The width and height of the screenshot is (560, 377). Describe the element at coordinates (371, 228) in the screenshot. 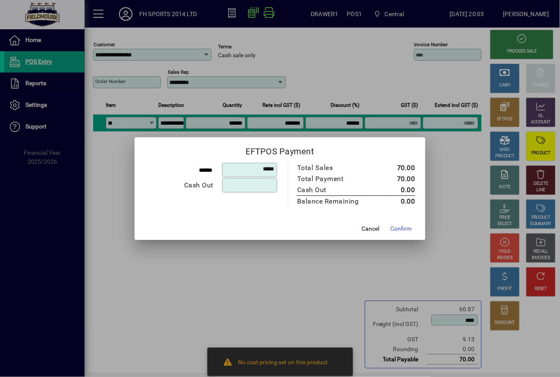

I see `span: Cancel` at that location.